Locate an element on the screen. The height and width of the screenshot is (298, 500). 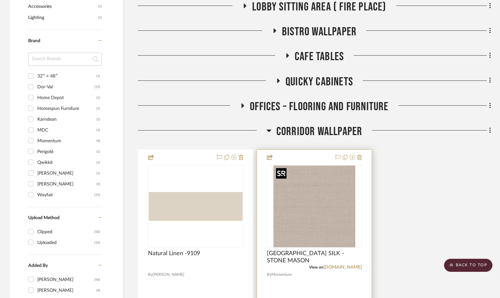
span: Added By is located at coordinates (38, 266).